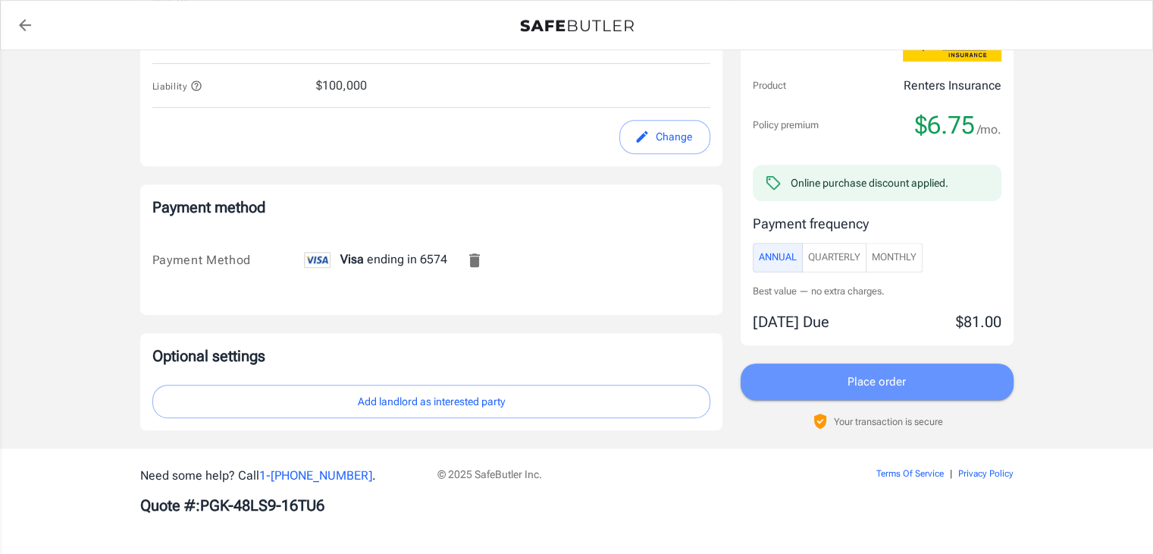  Describe the element at coordinates (431, 356) in the screenshot. I see `p: Optional settings` at that location.